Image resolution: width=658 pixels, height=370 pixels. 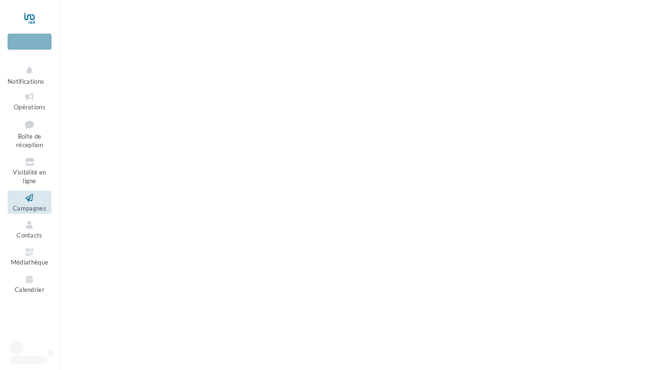 I want to click on a: Visibilité en ligne, so click(x=29, y=171).